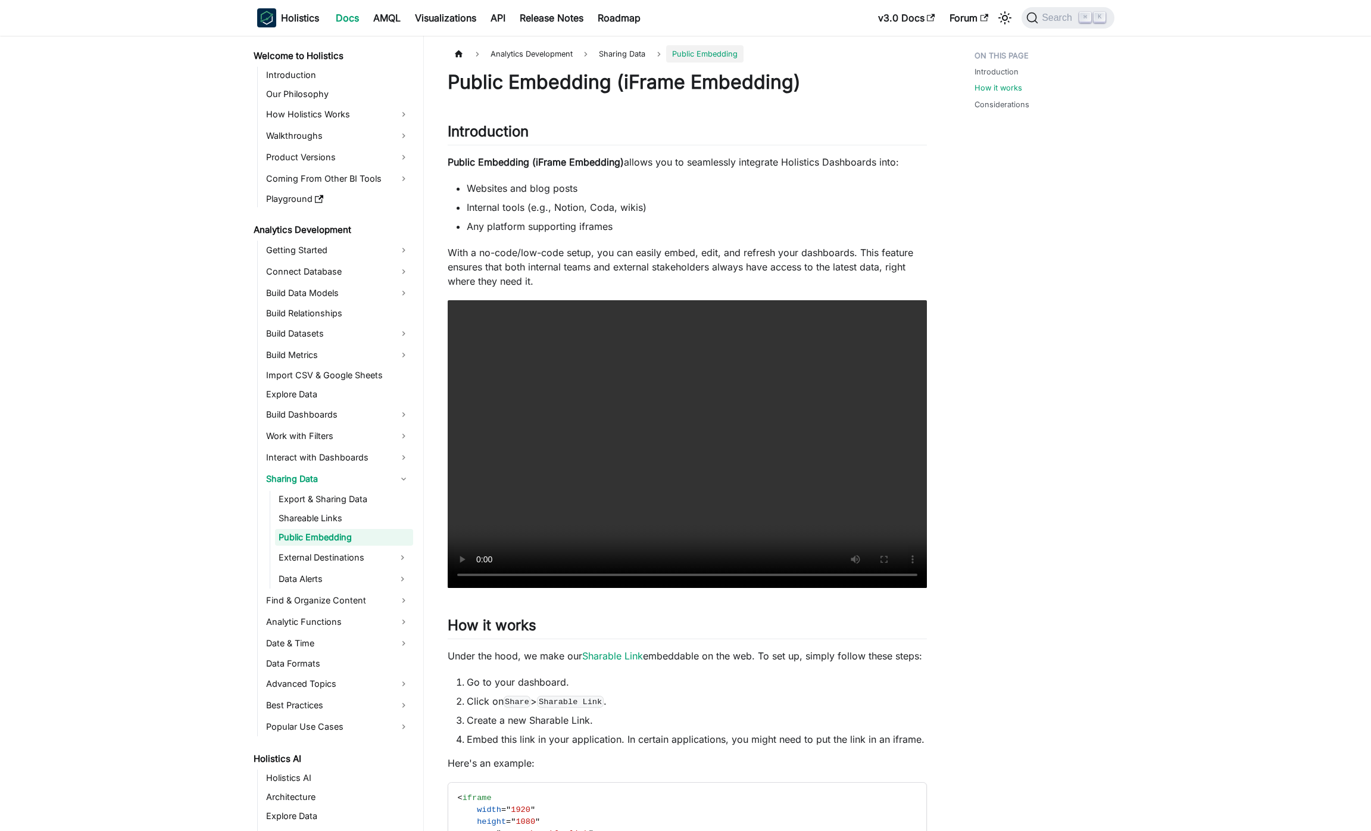  I want to click on a: API, so click(498, 18).